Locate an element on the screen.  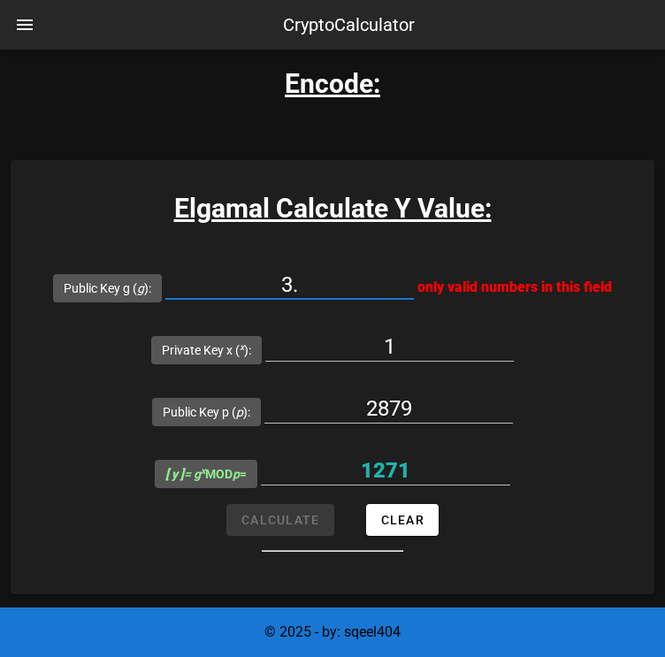
b: [ y ] is located at coordinates (174, 474).